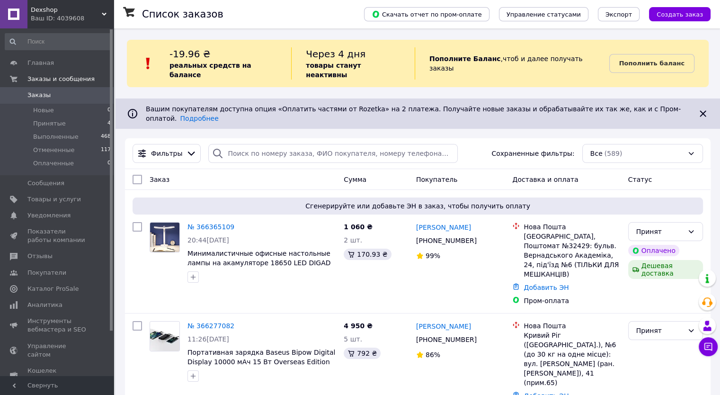 Image resolution: width=720 pixels, height=395 pixels. Describe the element at coordinates (58, 42) in the screenshot. I see `input: Поиск` at that location.